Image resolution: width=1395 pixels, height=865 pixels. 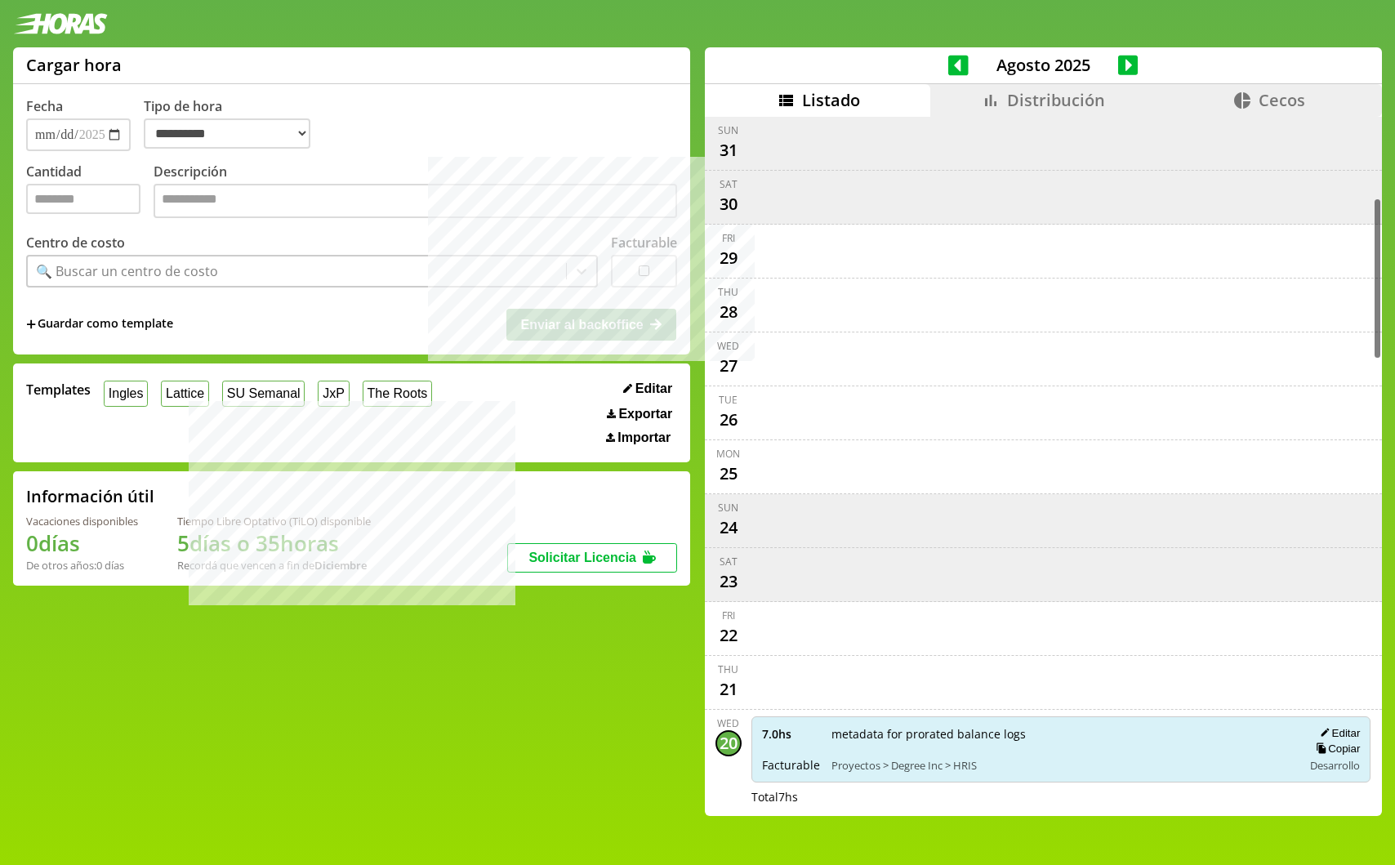 What do you see at coordinates (729, 366) in the screenshot?
I see `div: 27` at bounding box center [729, 366].